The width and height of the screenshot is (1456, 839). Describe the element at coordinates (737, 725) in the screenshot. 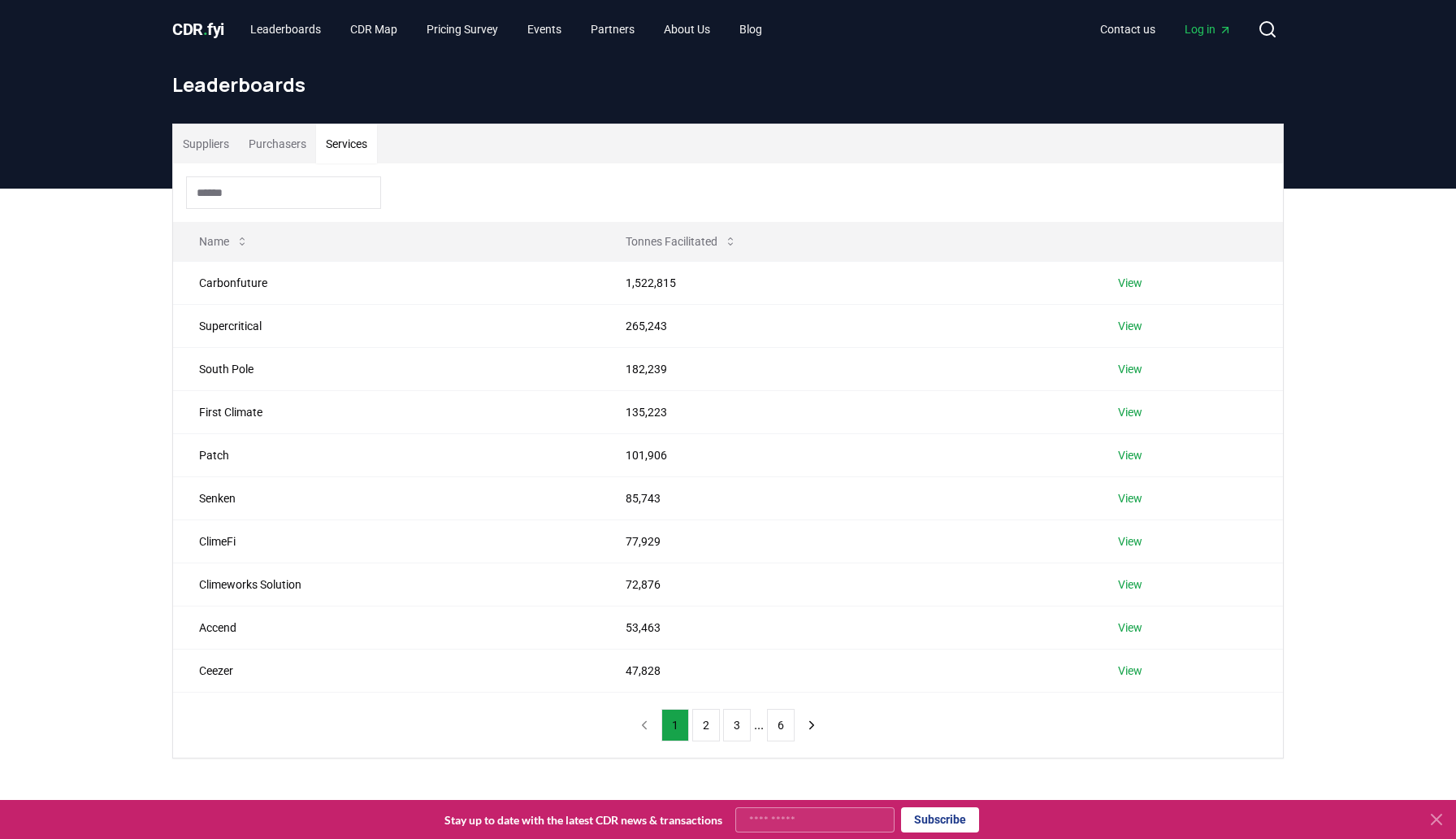

I see `button: 3` at that location.